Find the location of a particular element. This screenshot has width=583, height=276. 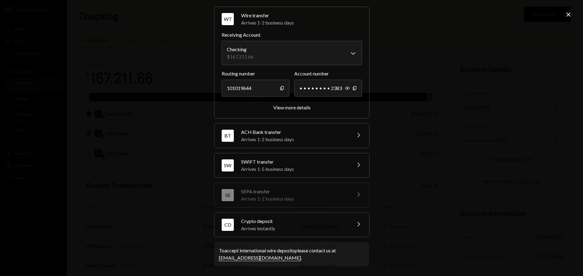

button: CDCrypto depositArrives instantly is located at coordinates (292, 225).